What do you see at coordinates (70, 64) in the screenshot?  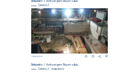 I see `div: Rinkoniën / Antwerpen Royerssluis` at bounding box center [70, 64].